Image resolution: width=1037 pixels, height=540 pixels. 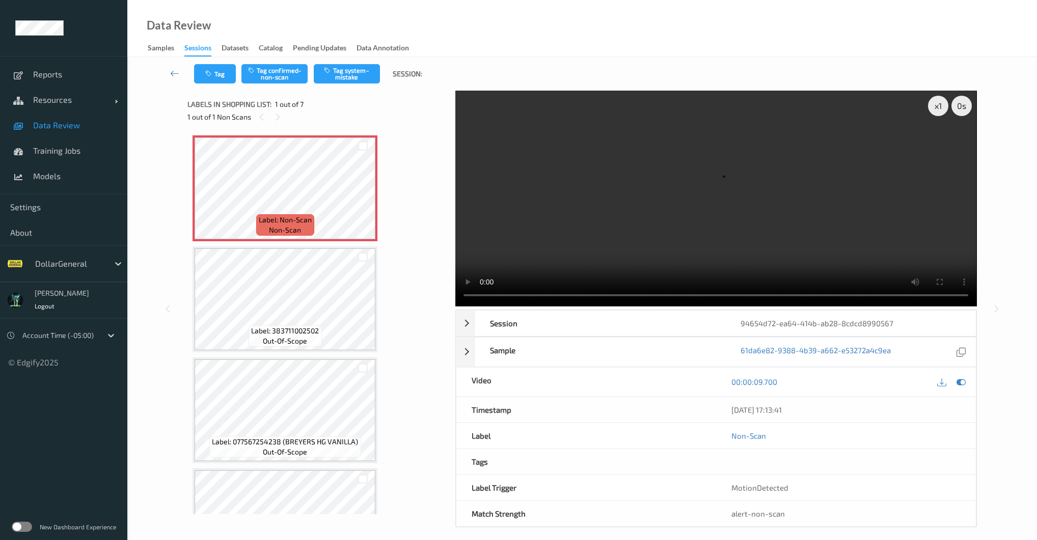 What do you see at coordinates (161, 49) in the screenshot?
I see `div: Samples` at bounding box center [161, 49].